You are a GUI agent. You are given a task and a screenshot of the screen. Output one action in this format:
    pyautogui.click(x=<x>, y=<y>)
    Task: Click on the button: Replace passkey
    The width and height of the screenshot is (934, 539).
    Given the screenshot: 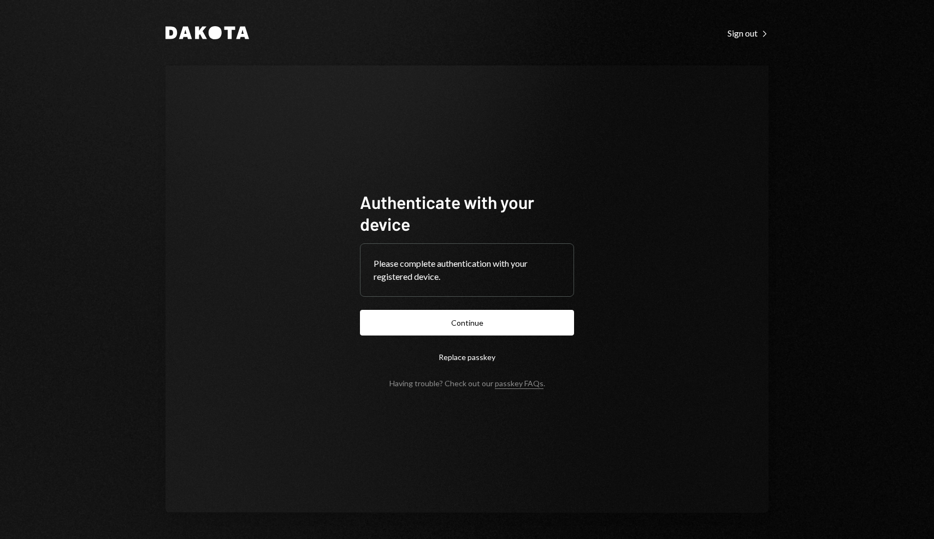 What is the action you would take?
    pyautogui.click(x=467, y=357)
    